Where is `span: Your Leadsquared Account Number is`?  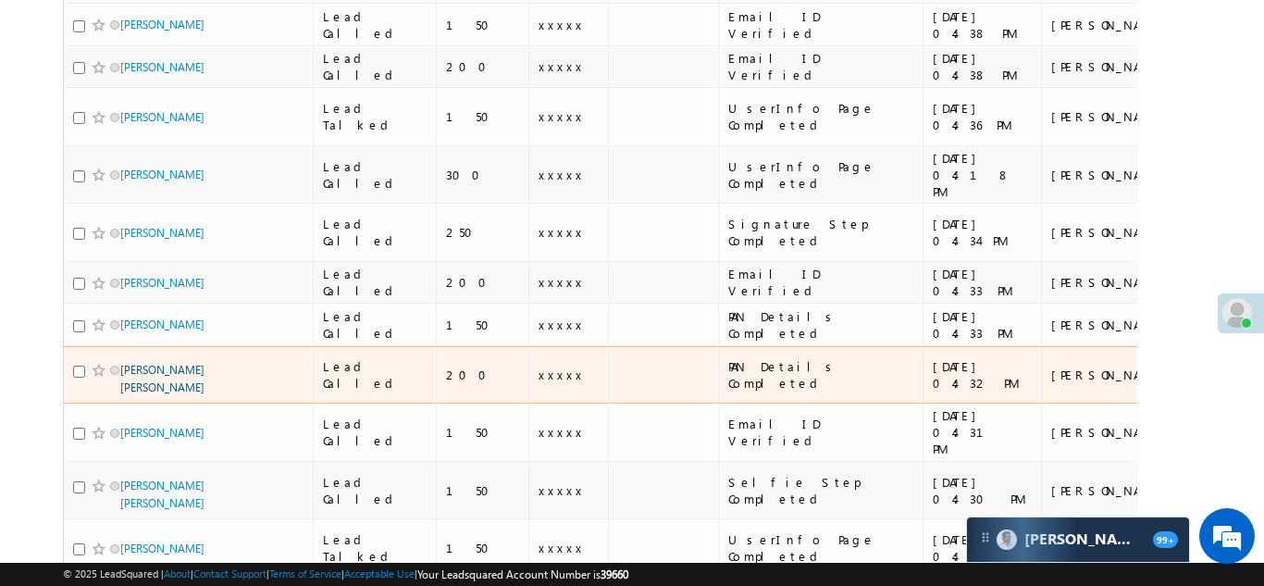
span: Your Leadsquared Account Number is is located at coordinates (523, 574).